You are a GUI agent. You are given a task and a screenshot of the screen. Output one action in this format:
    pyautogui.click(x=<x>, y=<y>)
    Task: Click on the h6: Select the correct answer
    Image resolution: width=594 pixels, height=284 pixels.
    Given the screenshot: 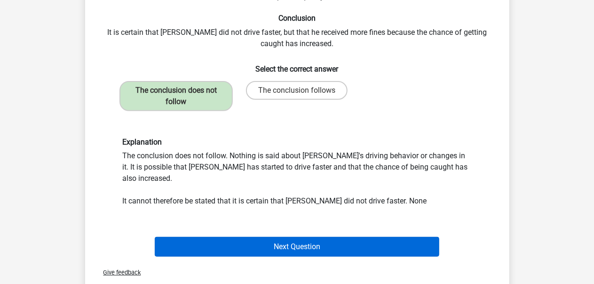 What is the action you would take?
    pyautogui.click(x=297, y=65)
    